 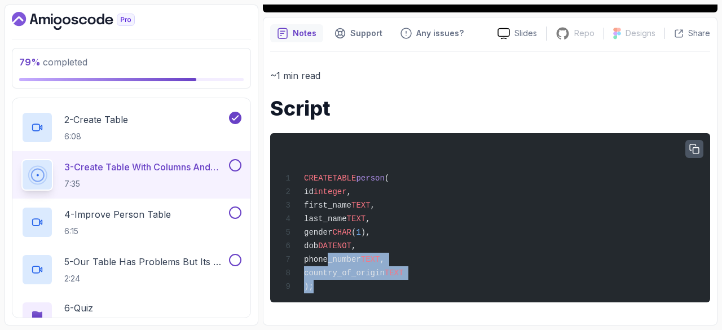 What do you see at coordinates (330, 192) in the screenshot?
I see `span: integer` at bounding box center [330, 192].